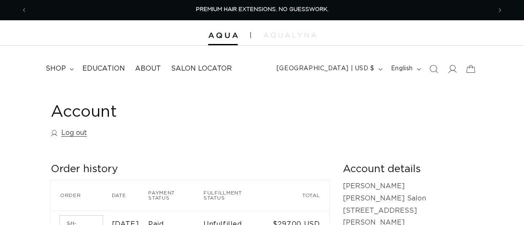 The image size is (524, 225). I want to click on th: Fulfillment status, so click(237, 195).